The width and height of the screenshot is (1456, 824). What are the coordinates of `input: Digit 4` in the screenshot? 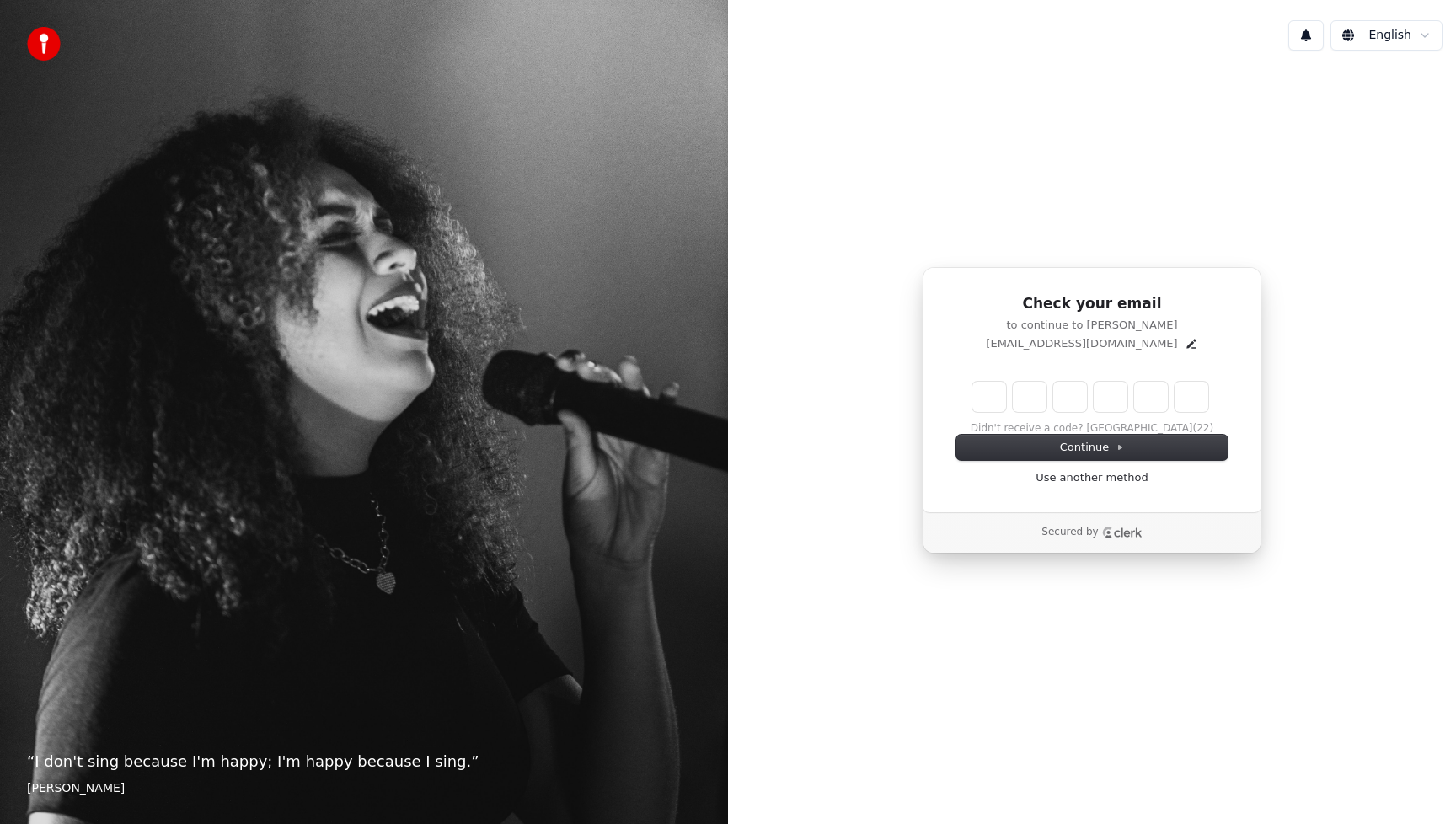 It's located at (1111, 397).